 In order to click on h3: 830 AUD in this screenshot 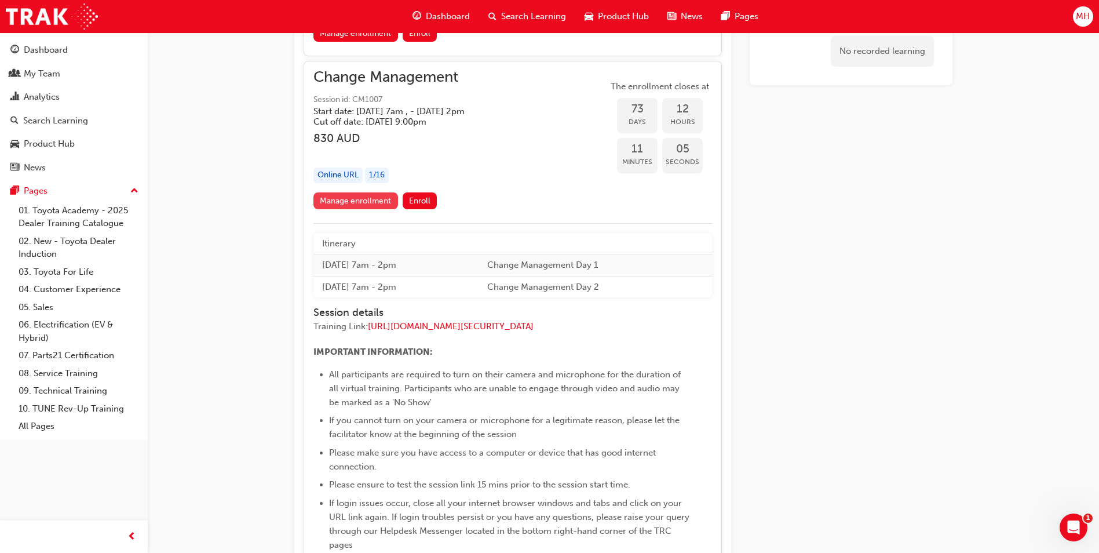, I will do `click(398, 138)`.